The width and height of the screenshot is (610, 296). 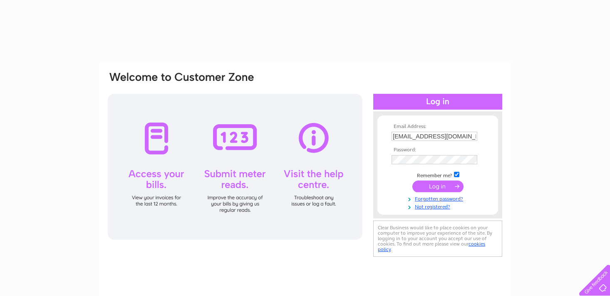 I want to click on a: Forgotten password?, so click(x=439, y=198).